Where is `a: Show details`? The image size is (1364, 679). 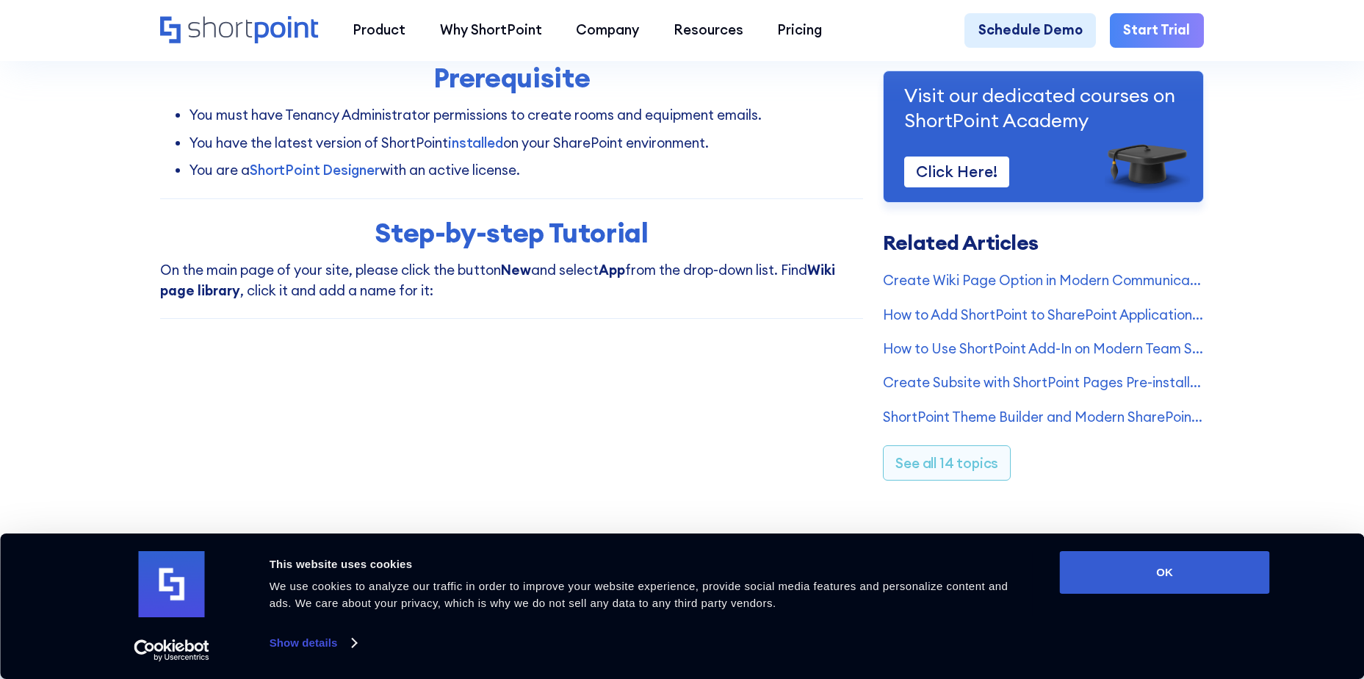 a: Show details is located at coordinates (313, 643).